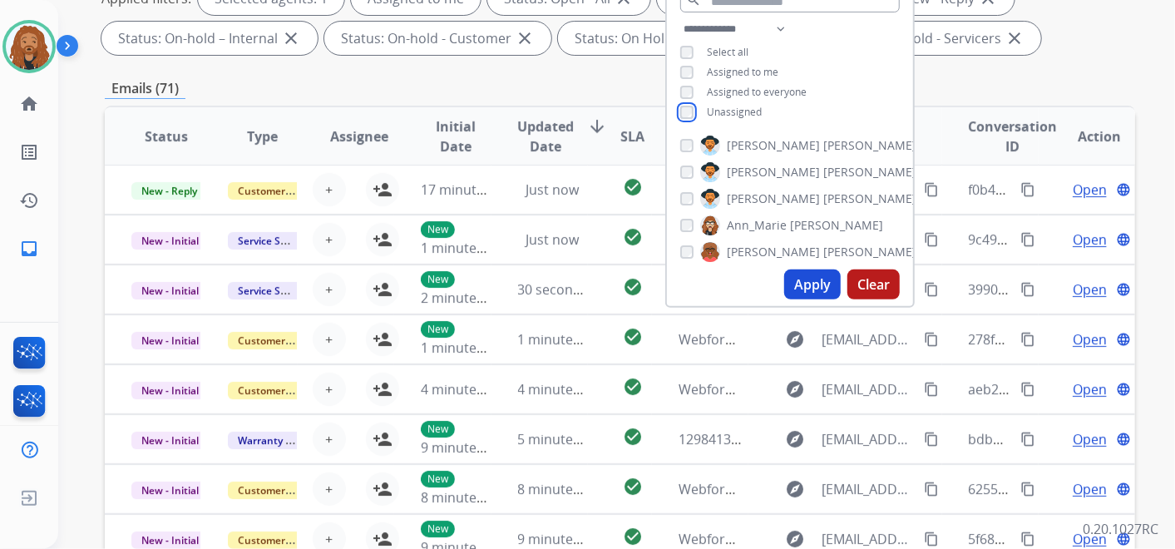 This screenshot has width=1175, height=549. I want to click on span: 17 minutes ago, so click(469, 190).